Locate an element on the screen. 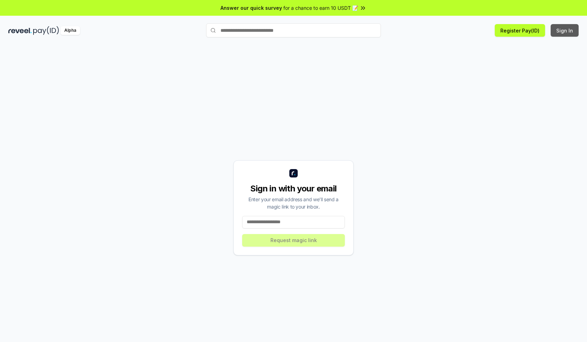 The width and height of the screenshot is (587, 342). div: Alpha is located at coordinates (70, 30).